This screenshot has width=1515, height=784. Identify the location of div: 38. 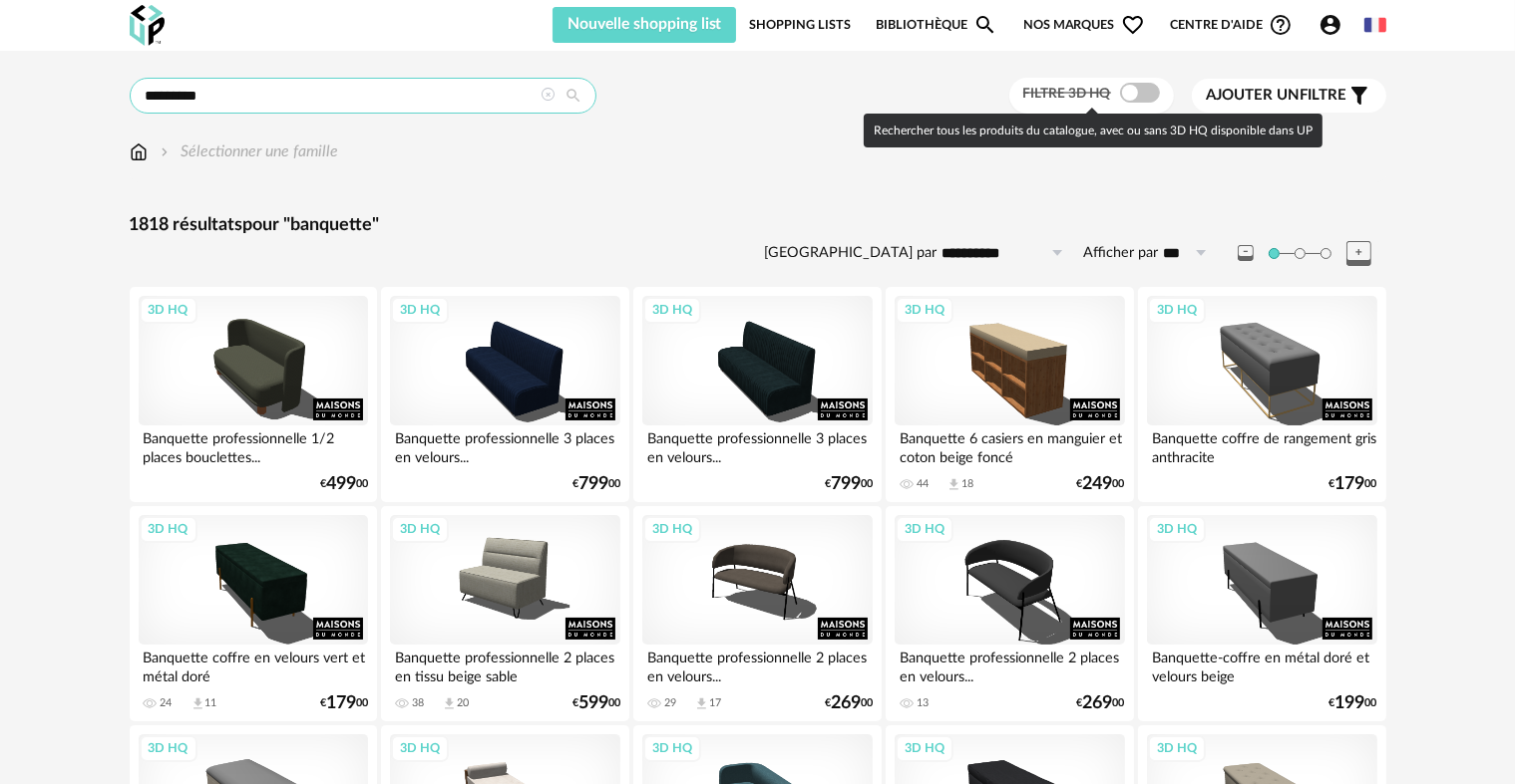
(418, 704).